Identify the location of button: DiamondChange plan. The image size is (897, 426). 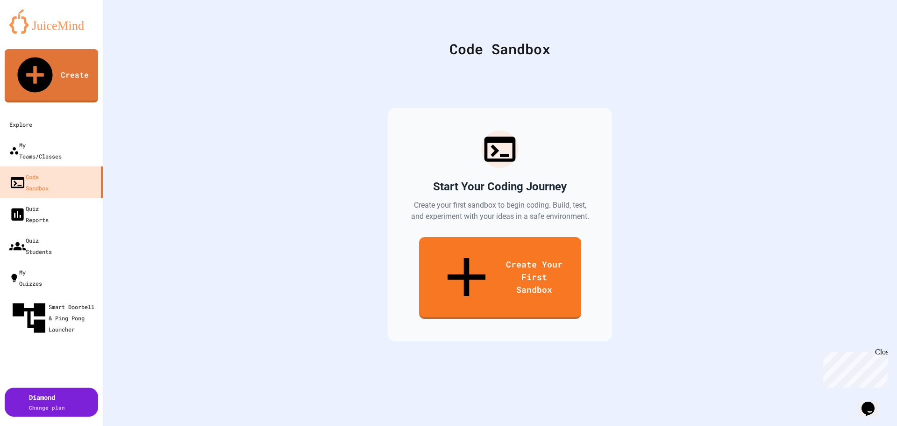
(51, 402).